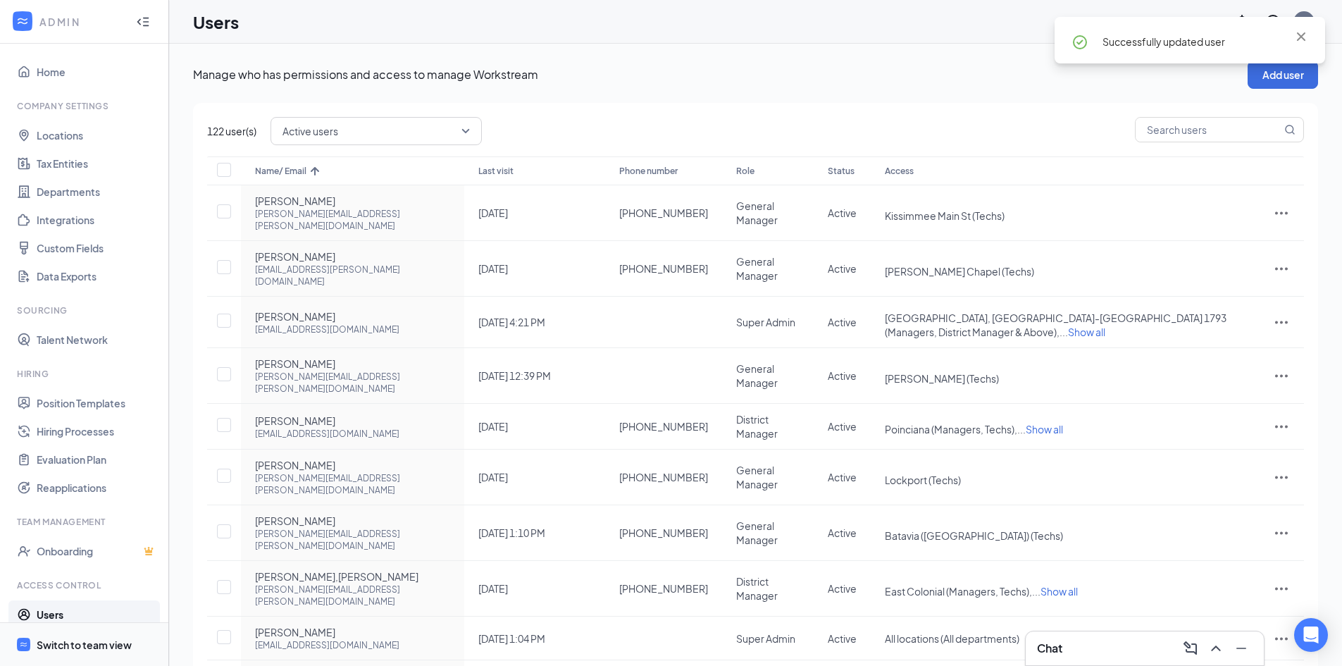 The height and width of the screenshot is (666, 1342). I want to click on svg: MagnifyingGlass, so click(1290, 130).